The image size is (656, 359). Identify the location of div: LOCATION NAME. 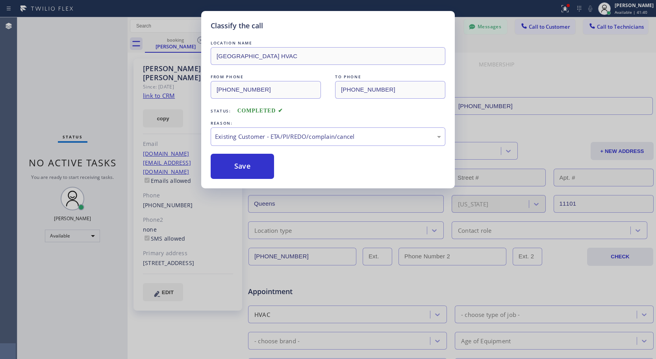
(328, 43).